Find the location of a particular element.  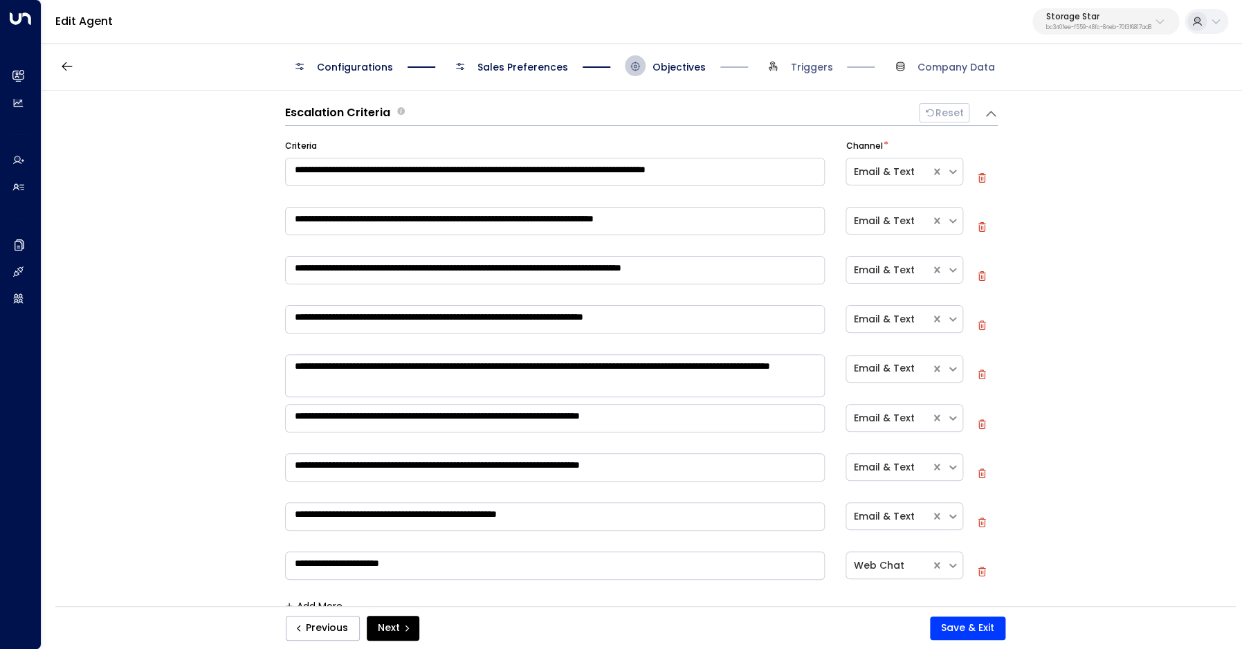

button: Add More is located at coordinates (313, 606).